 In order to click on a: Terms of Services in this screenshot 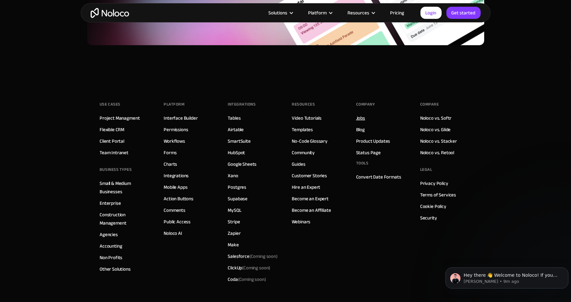, I will do `click(438, 195)`.